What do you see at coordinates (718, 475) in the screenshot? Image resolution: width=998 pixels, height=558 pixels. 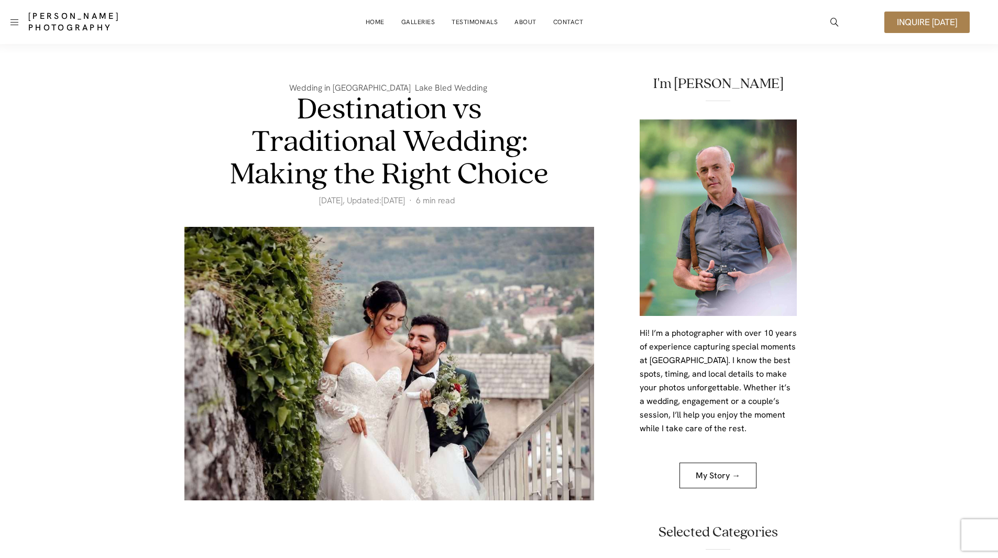 I see `span: My Story →` at bounding box center [718, 475].